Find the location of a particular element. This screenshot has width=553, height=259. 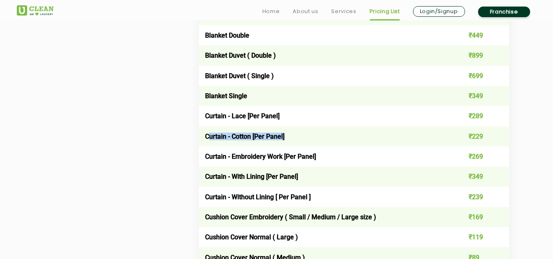

td: ₹229 is located at coordinates (478, 136).